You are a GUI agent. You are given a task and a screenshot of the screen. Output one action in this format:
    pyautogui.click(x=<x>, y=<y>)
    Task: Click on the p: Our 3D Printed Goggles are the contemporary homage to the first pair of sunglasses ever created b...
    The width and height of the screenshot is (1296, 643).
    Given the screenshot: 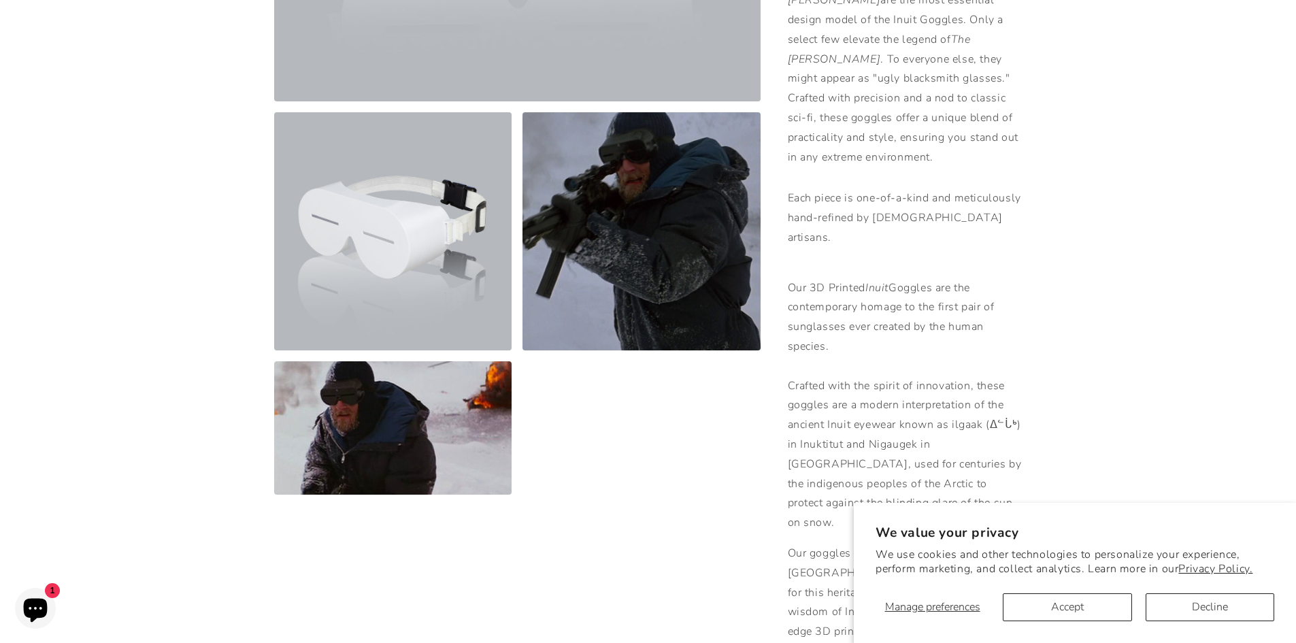 What is the action you would take?
    pyautogui.click(x=905, y=395)
    